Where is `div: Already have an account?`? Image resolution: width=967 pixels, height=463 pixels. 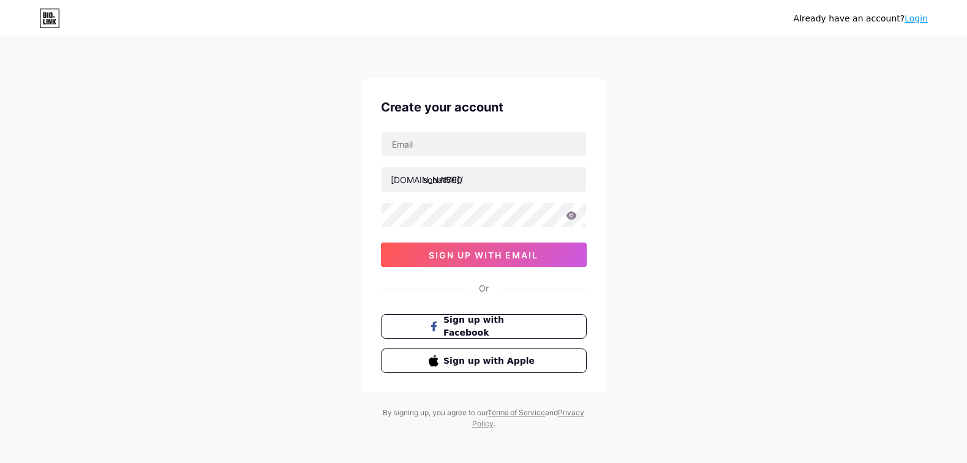
div: Already have an account? is located at coordinates (860, 18).